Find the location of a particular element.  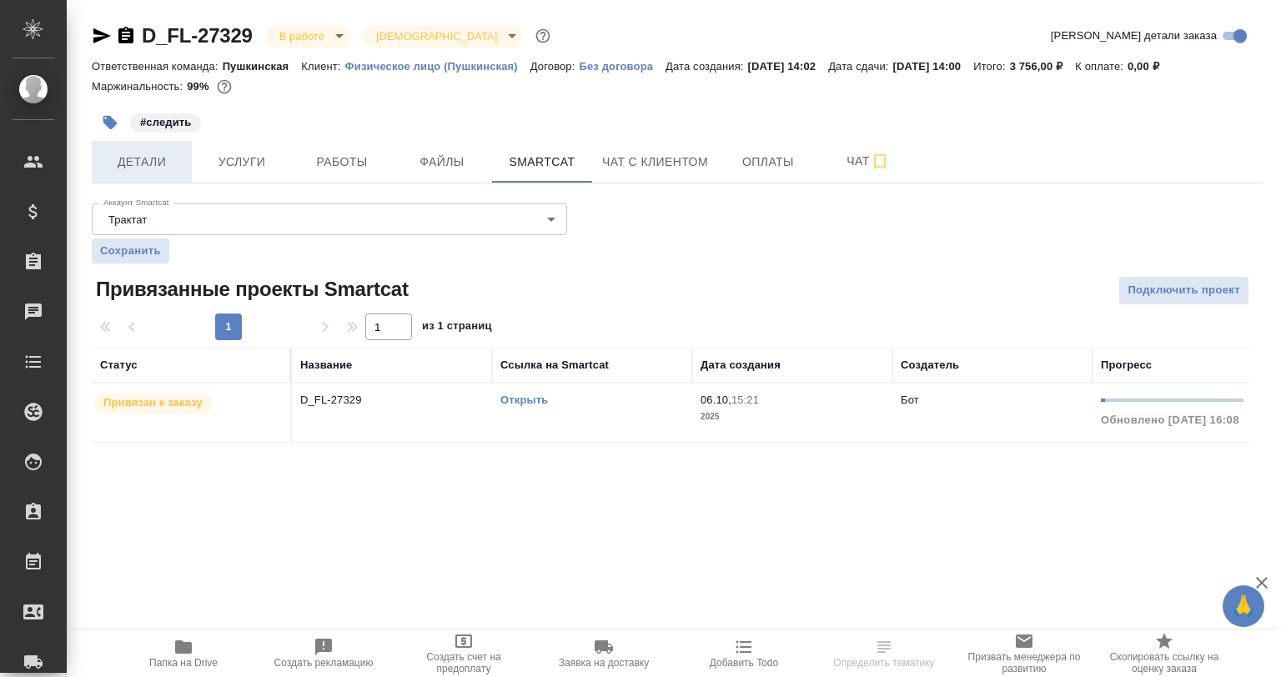

div: Статус is located at coordinates (118, 365).